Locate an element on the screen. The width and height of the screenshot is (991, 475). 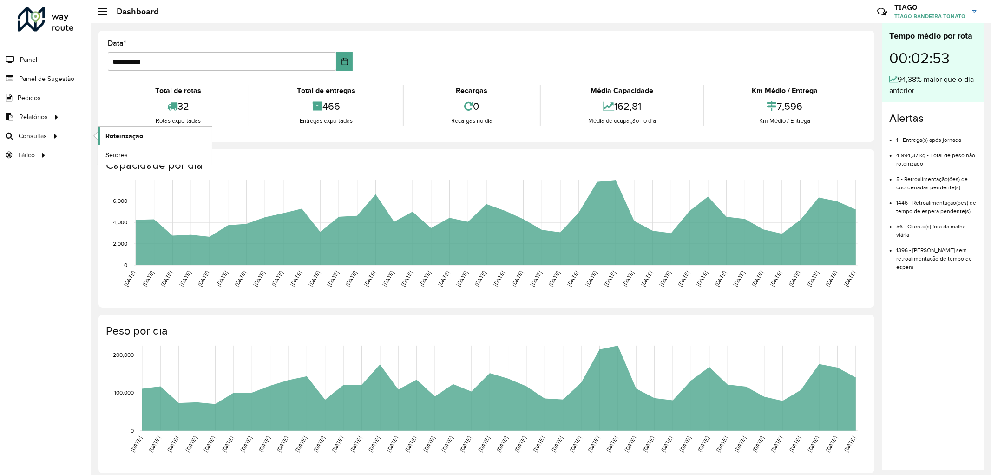
span: Tático is located at coordinates (26, 155).